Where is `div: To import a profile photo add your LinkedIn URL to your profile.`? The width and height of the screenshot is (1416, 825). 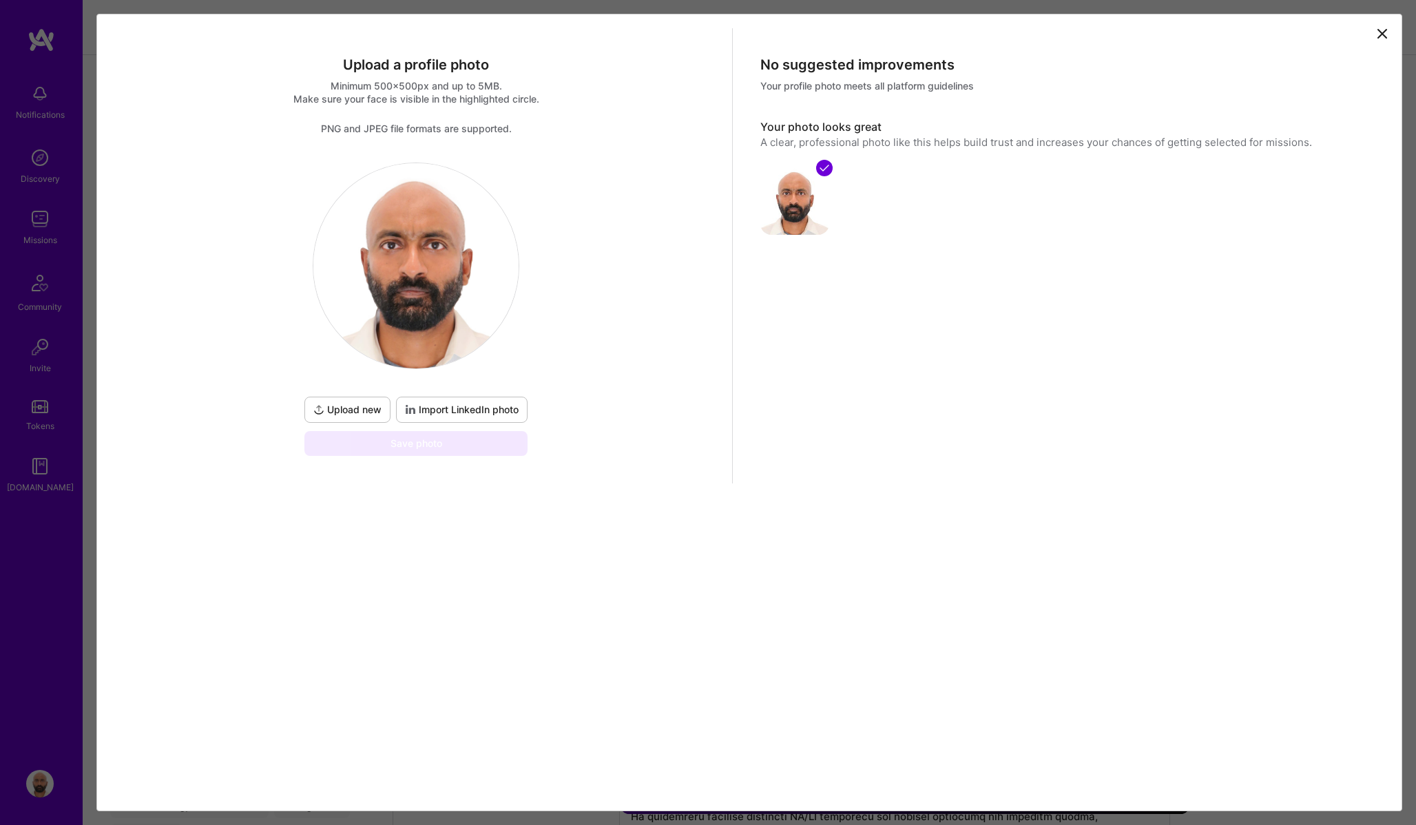 div: To import a profile photo add your LinkedIn URL to your profile. is located at coordinates (461, 410).